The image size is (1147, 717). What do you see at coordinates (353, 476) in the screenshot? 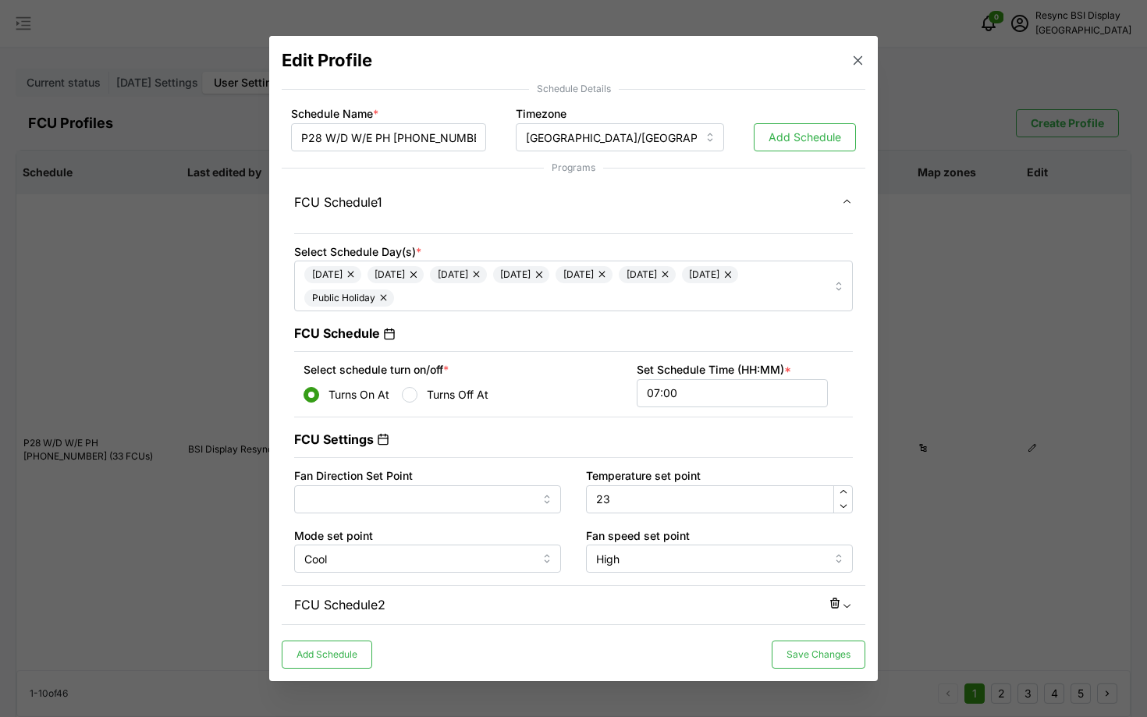
I see `label: Fan Direction Set Point` at bounding box center [353, 476].